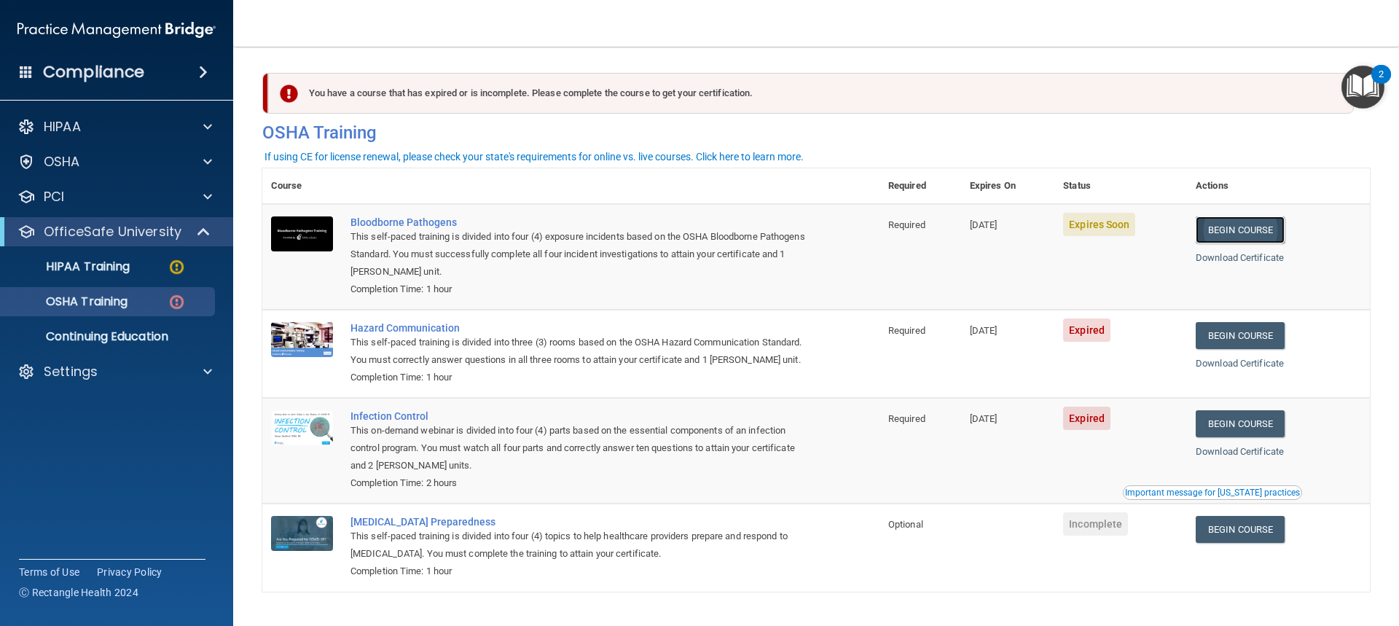 The height and width of the screenshot is (626, 1399). I want to click on a: HIPAA, so click(114, 127).